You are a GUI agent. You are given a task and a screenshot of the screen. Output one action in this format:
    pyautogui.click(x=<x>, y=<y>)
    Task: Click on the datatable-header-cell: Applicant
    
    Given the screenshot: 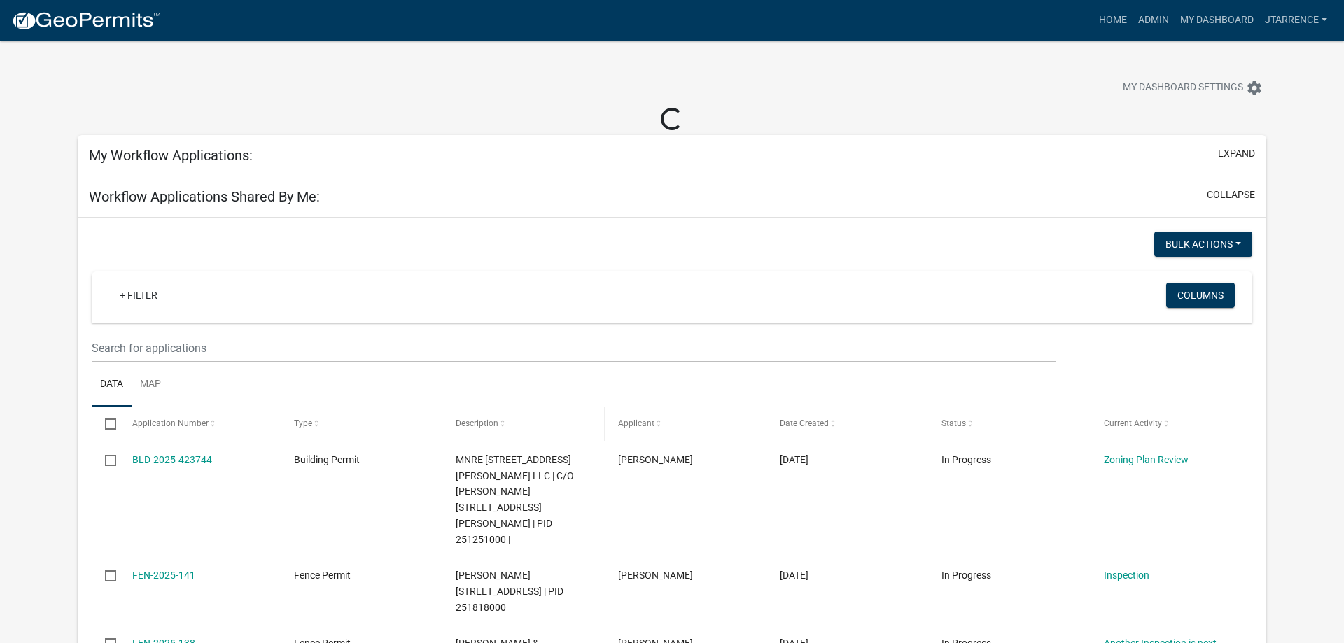 What is the action you would take?
    pyautogui.click(x=685, y=423)
    